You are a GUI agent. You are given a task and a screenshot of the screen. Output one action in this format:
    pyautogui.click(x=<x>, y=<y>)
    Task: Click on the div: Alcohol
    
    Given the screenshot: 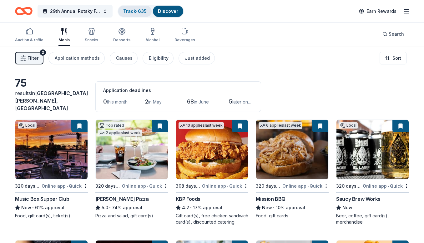 What is the action you would take?
    pyautogui.click(x=152, y=40)
    